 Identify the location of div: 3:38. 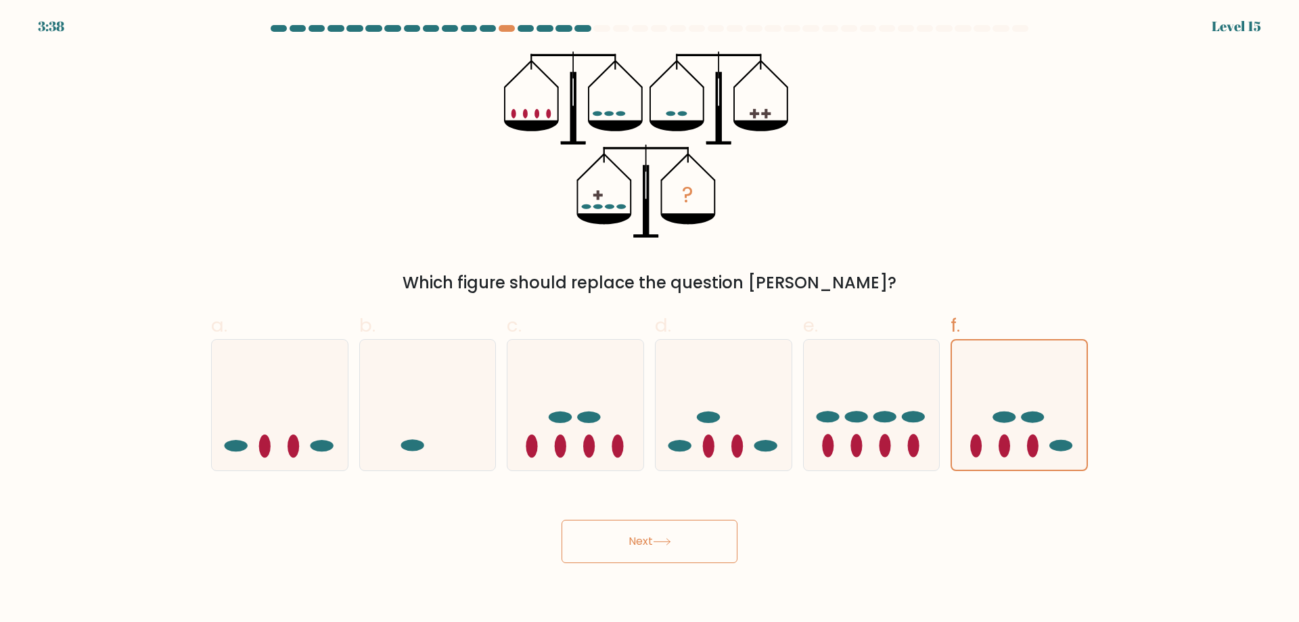
(51, 26).